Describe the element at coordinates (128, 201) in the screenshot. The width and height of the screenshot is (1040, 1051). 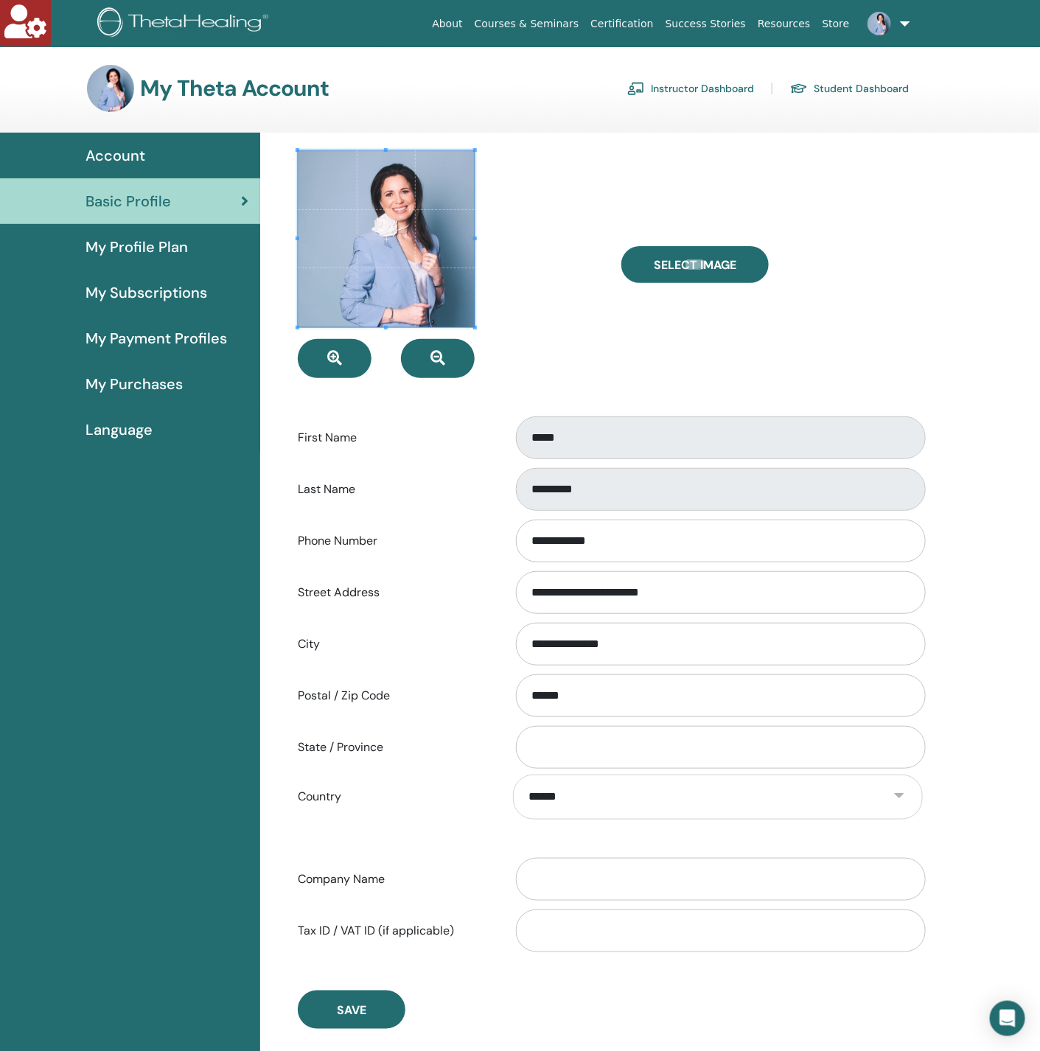
I see `span: Basic Profile` at that location.